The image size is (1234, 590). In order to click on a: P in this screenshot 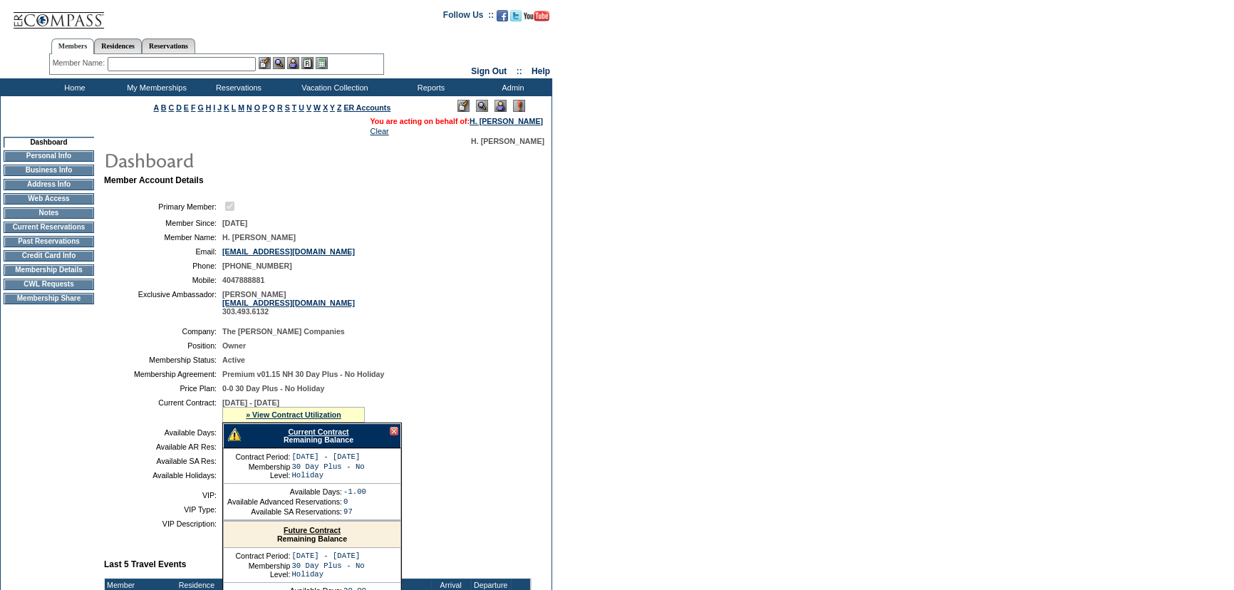, I will do `click(264, 108)`.